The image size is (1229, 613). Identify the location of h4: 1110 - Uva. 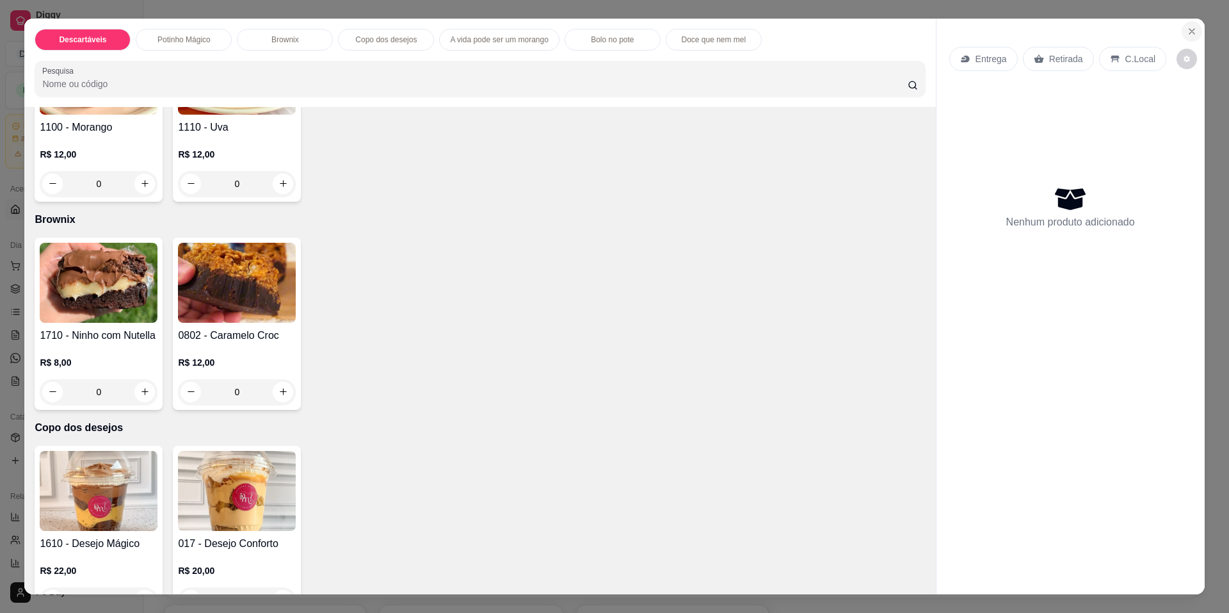
(237, 127).